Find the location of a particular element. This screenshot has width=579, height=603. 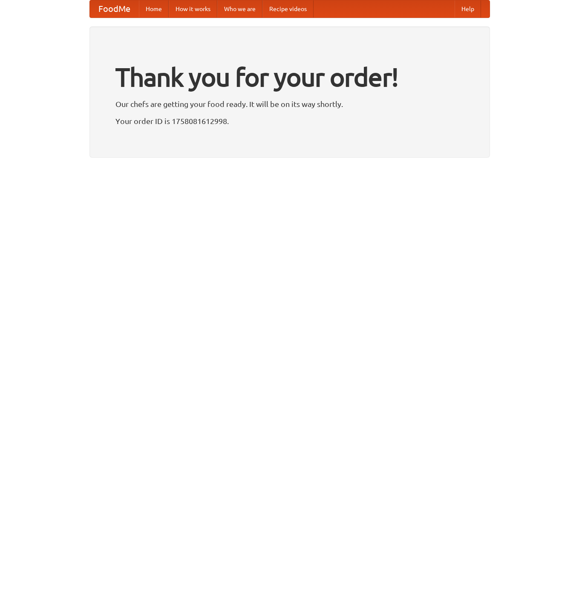

a: Help is located at coordinates (468, 9).